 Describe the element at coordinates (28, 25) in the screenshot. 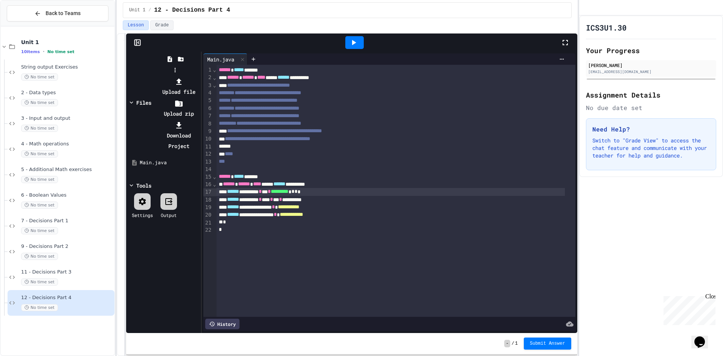

I see `div: Chat with us now!Close` at that location.